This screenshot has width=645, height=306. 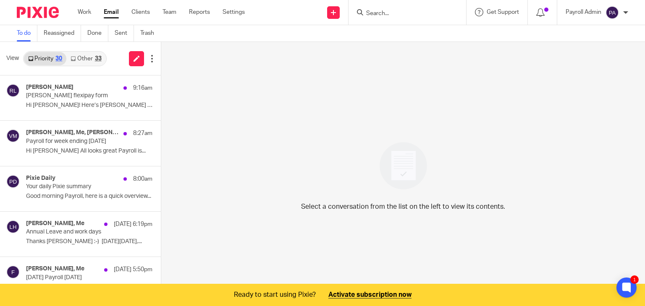 I want to click on a: To do, so click(x=27, y=33).